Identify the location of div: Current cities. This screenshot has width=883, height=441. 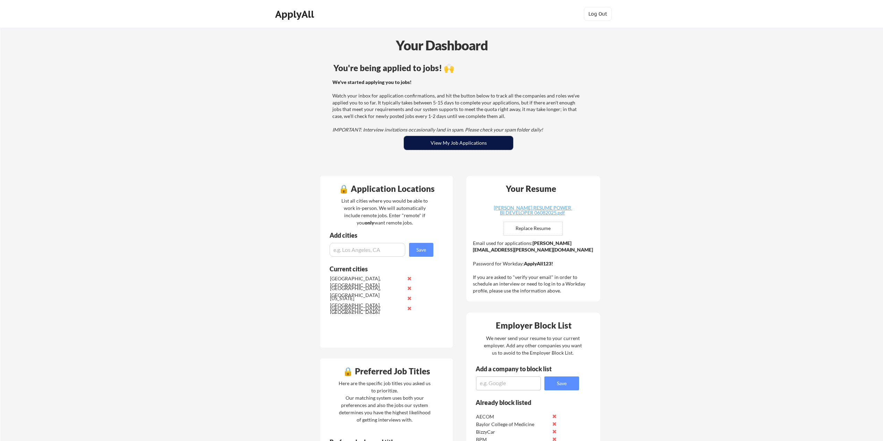
(377, 269).